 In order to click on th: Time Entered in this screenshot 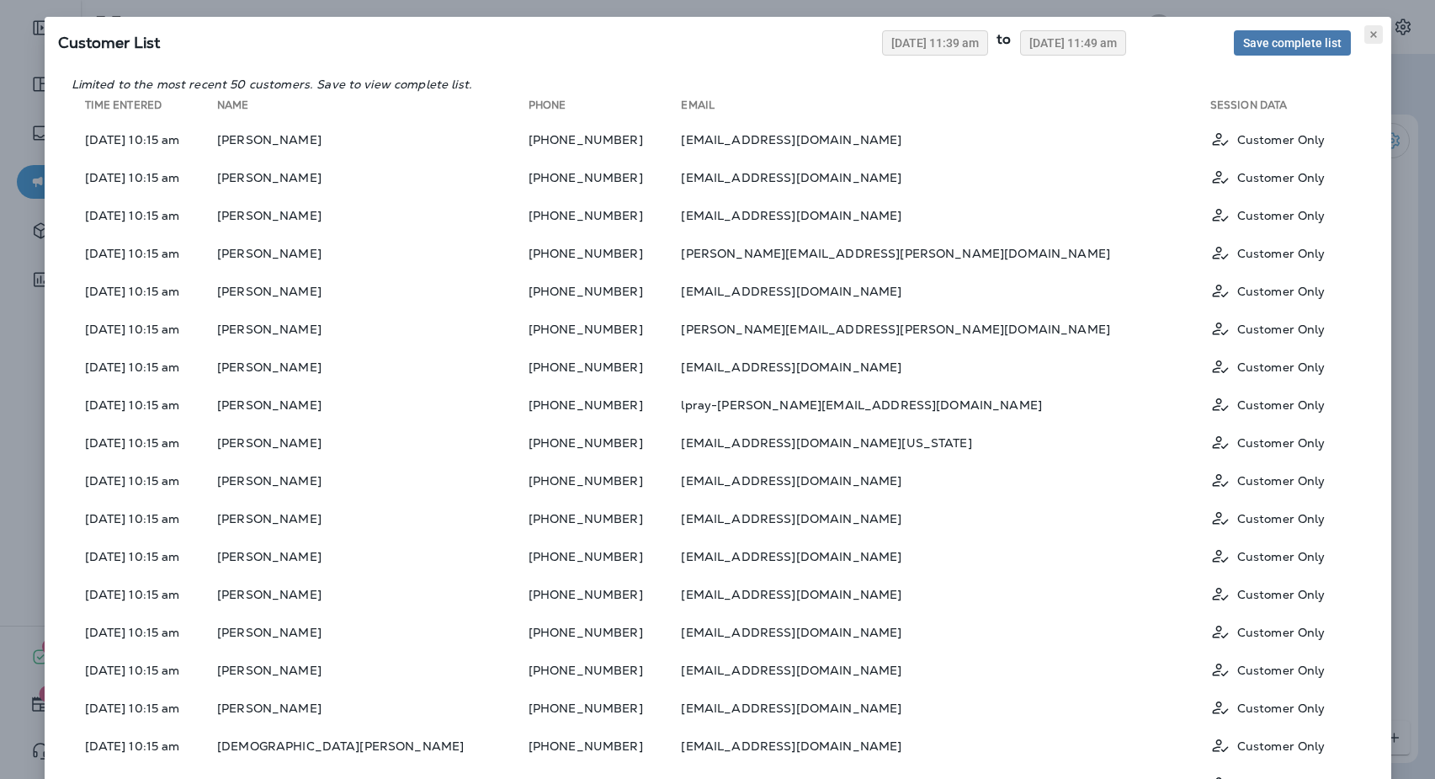, I will do `click(144, 109)`.